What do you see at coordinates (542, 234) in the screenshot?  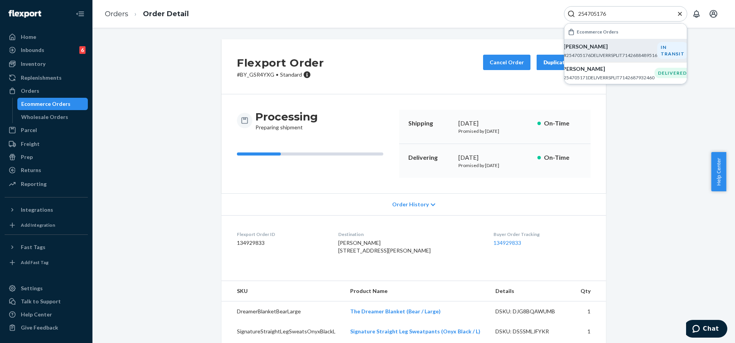 I see `dt: Buyer Order Tracking` at bounding box center [542, 234].